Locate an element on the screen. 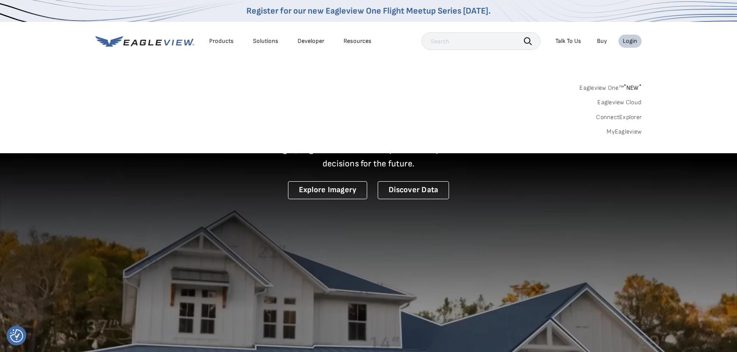 Image resolution: width=737 pixels, height=352 pixels. div: Resources is located at coordinates (358, 41).